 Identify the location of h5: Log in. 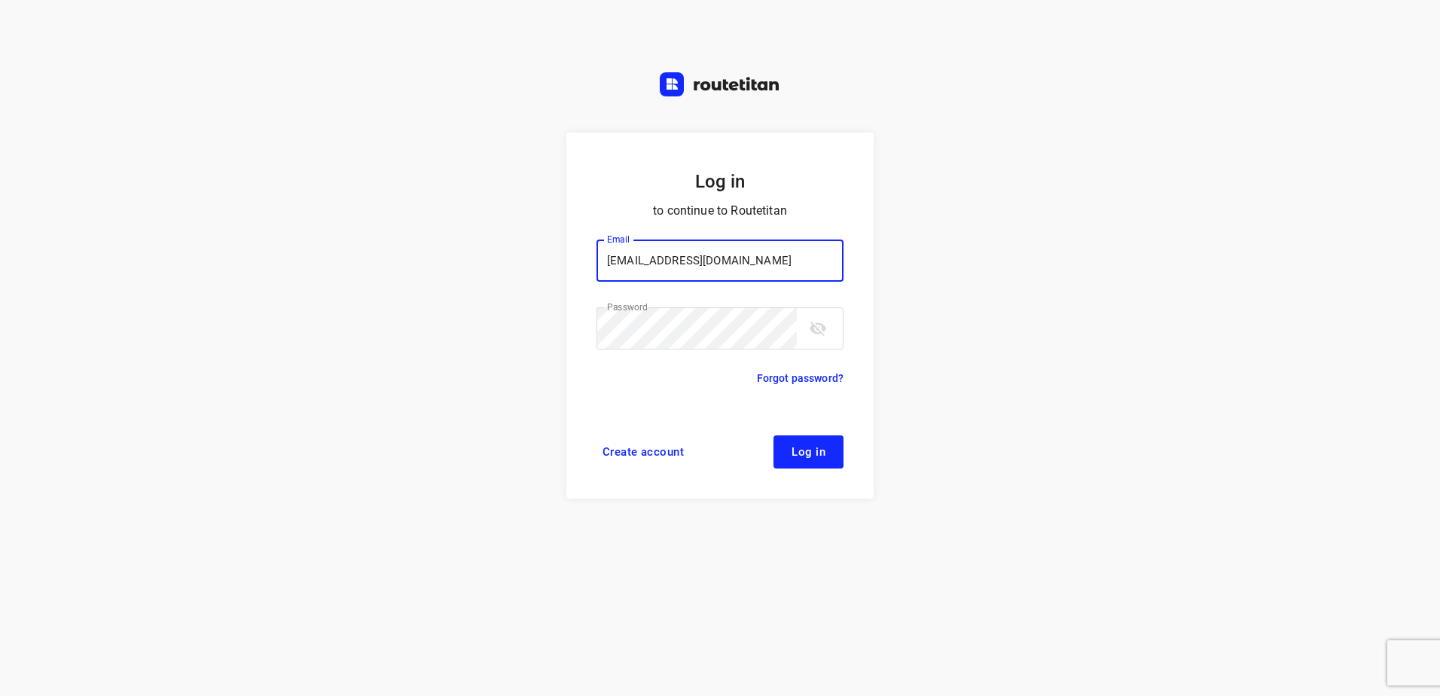
(720, 182).